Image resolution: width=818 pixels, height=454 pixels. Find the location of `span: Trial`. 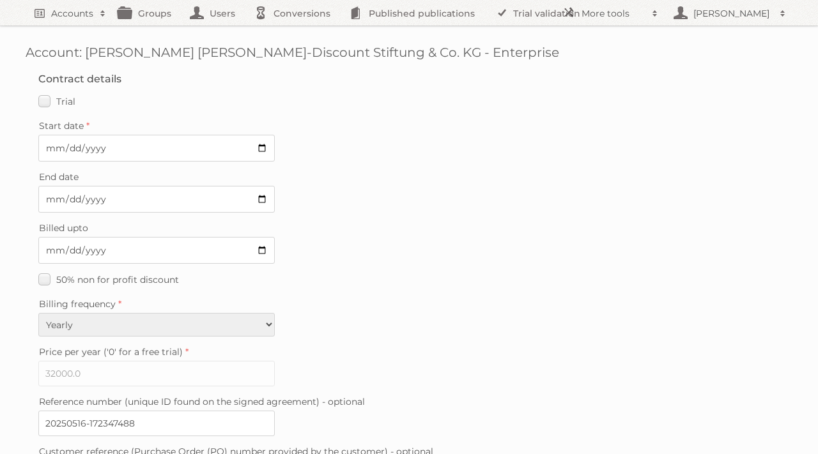

span: Trial is located at coordinates (66, 102).